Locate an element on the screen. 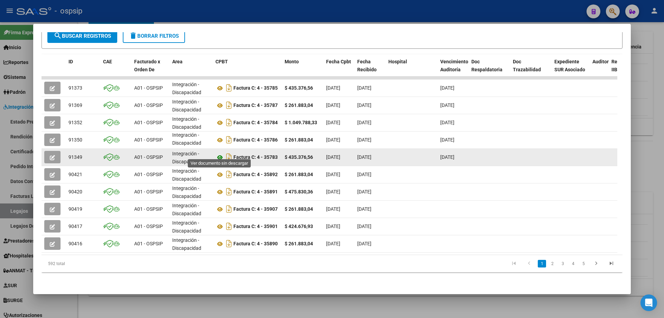 The height and width of the screenshot is (318, 664). a: go to last page is located at coordinates (612, 264).